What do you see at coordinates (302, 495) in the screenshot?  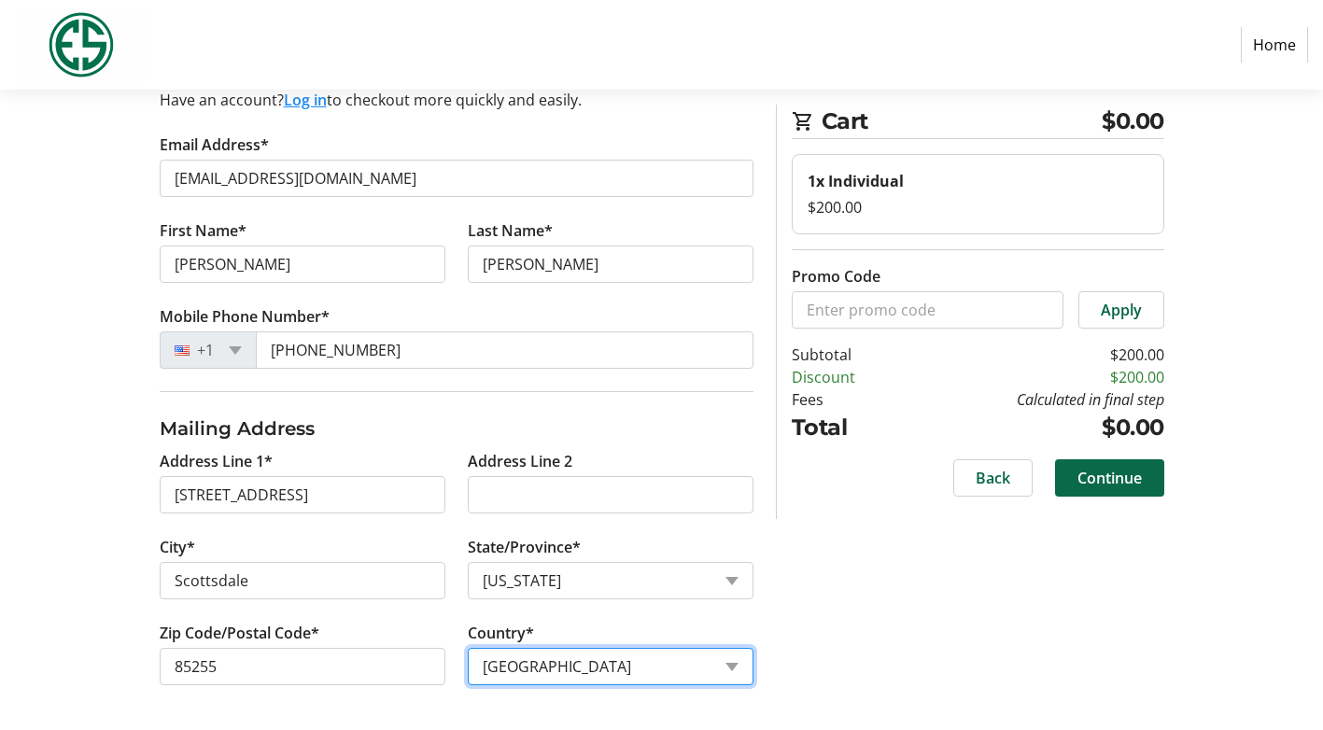 I see `input: Address` at bounding box center [302, 495].